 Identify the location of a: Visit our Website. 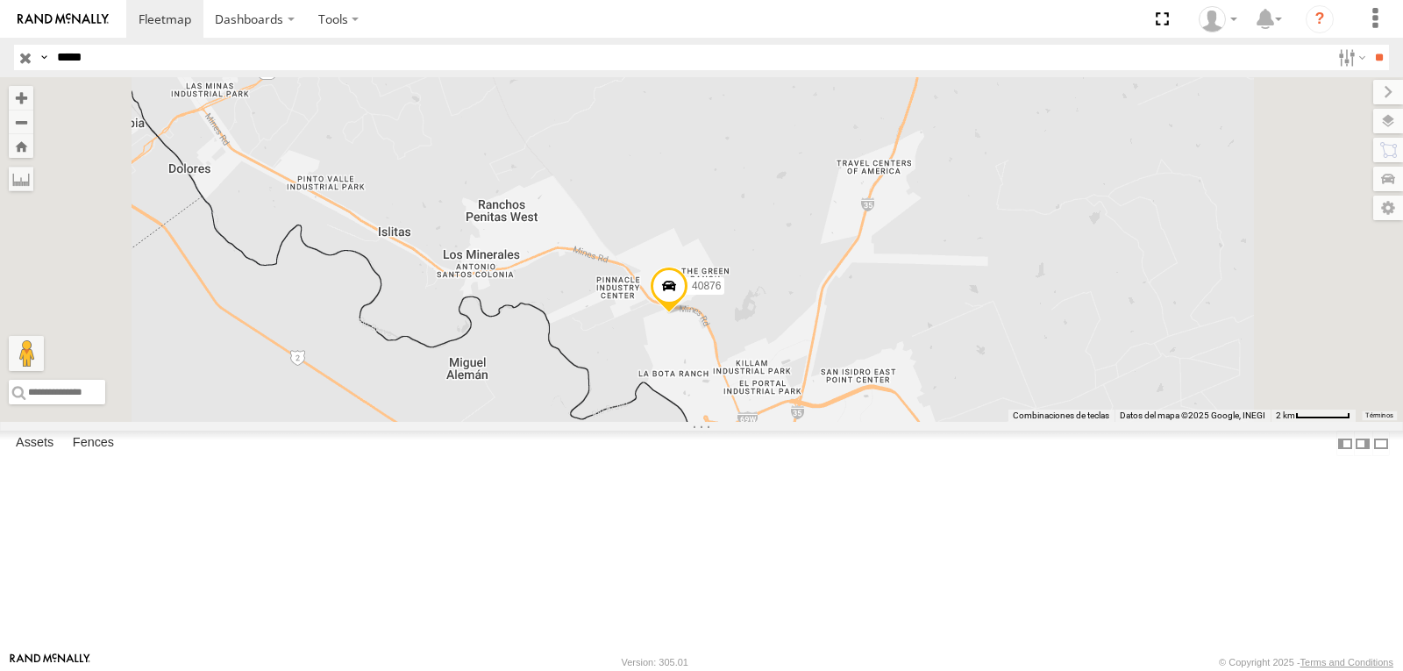
(50, 662).